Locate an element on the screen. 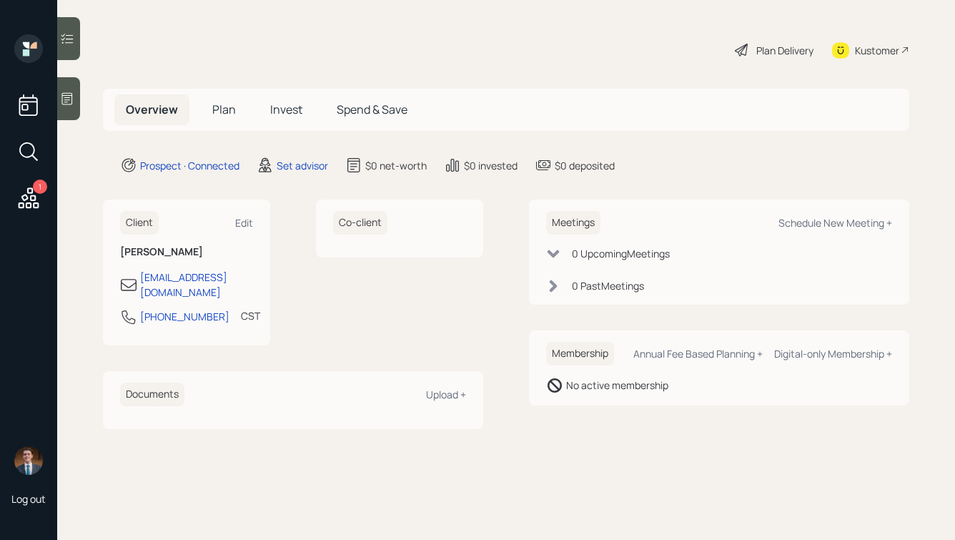  div: Upload + is located at coordinates (446, 394).